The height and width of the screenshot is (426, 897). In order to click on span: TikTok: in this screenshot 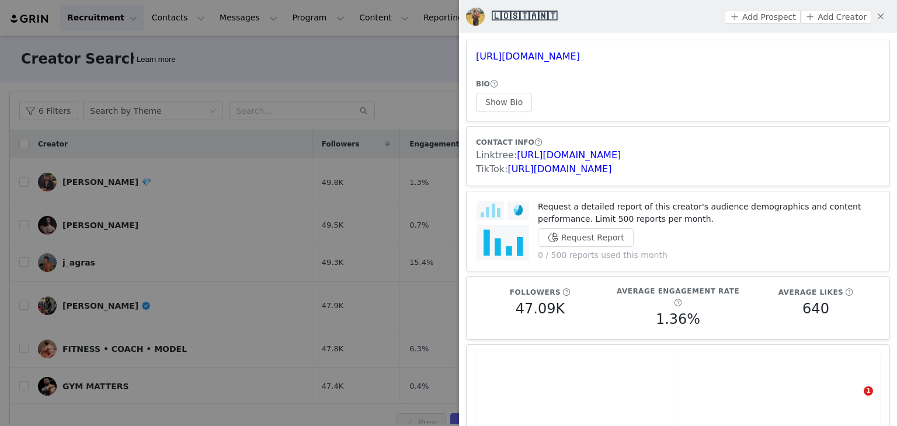, I will do `click(492, 169)`.